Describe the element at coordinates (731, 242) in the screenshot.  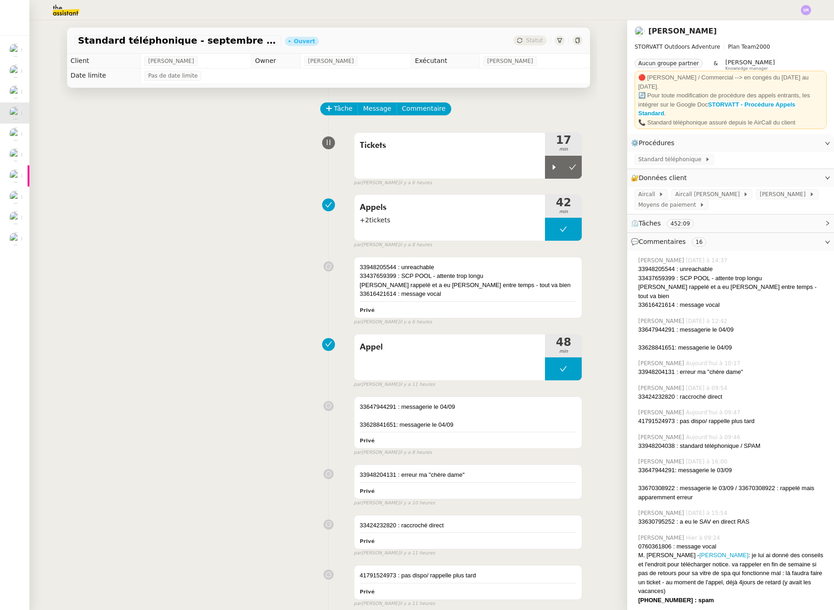
I see `div: 💬Commentaires 16` at that location.